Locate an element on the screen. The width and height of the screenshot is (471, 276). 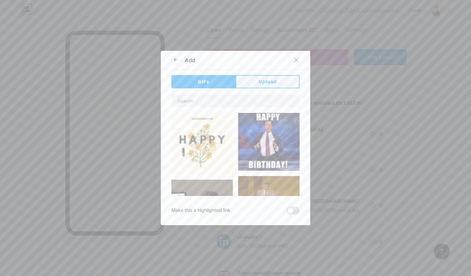
span: GIFs is located at coordinates (203, 82).